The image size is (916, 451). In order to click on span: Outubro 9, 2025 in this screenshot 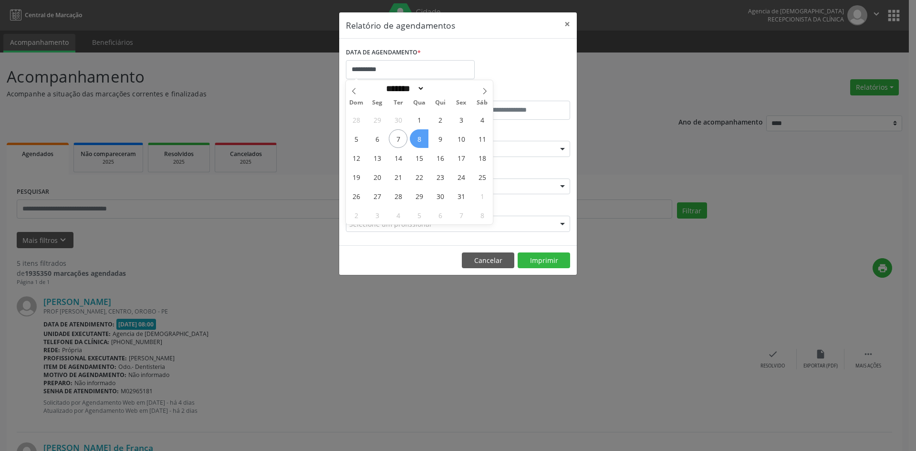, I will do `click(440, 138)`.